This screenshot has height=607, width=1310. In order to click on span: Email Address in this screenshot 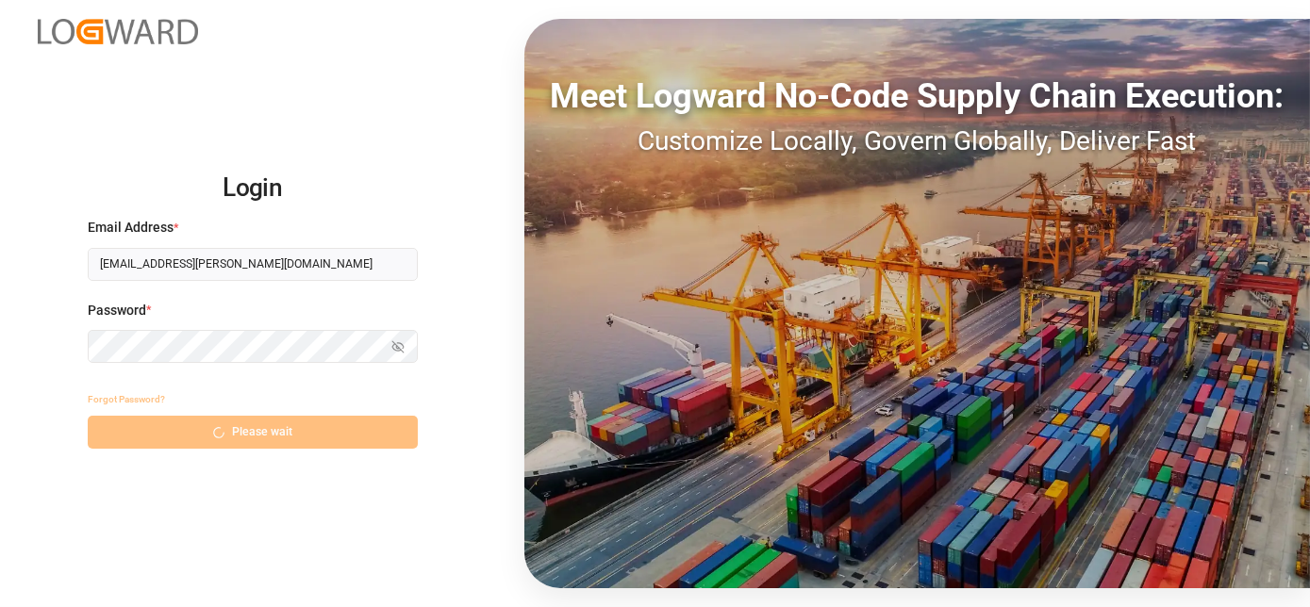, I will do `click(130, 227)`.